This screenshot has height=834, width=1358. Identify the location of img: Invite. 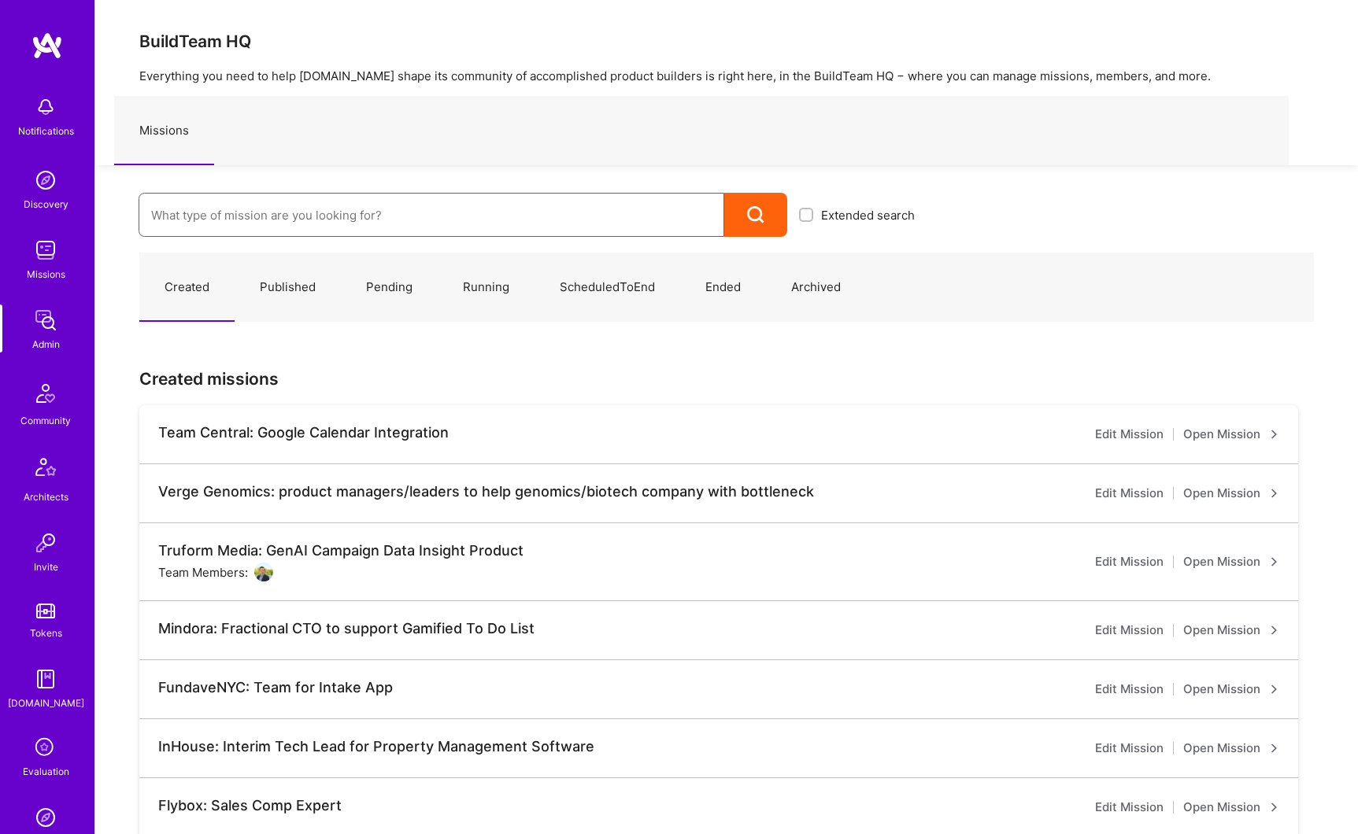
(46, 543).